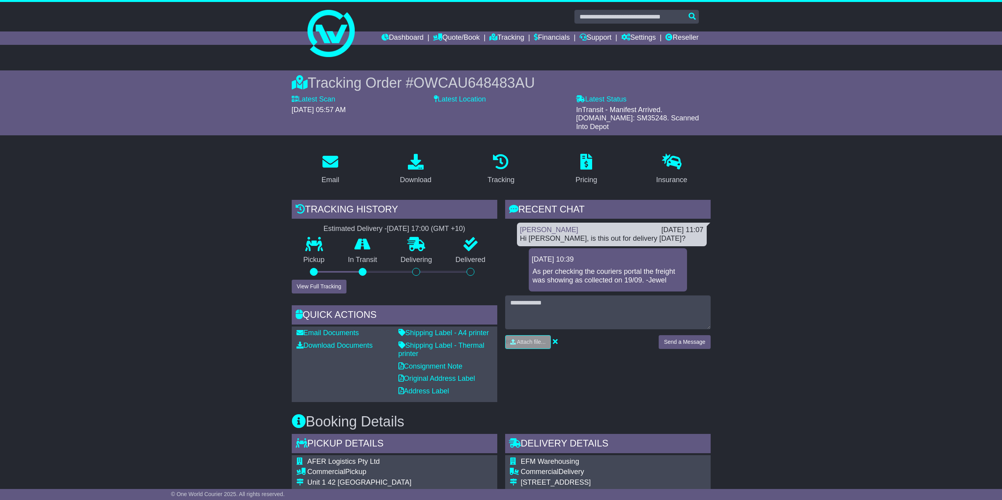 Image resolution: width=1002 pixels, height=500 pixels. Describe the element at coordinates (363, 260) in the screenshot. I see `p: In Transit` at that location.